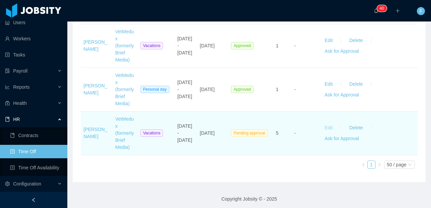 Image resolution: width=431 pixels, height=208 pixels. Describe the element at coordinates (421, 11) in the screenshot. I see `span: F` at that location.